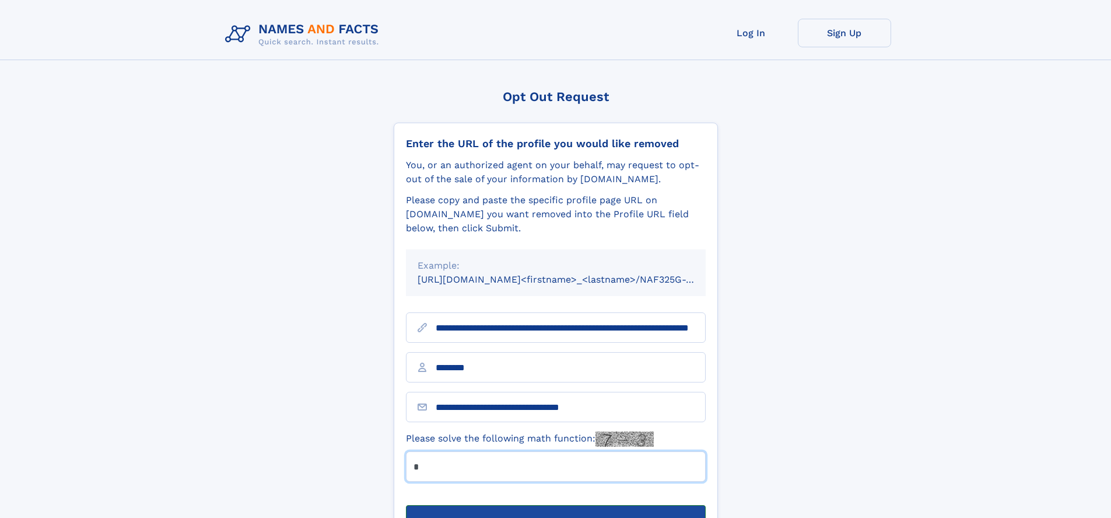  What do you see at coordinates (751, 33) in the screenshot?
I see `a: Log In` at bounding box center [751, 33].